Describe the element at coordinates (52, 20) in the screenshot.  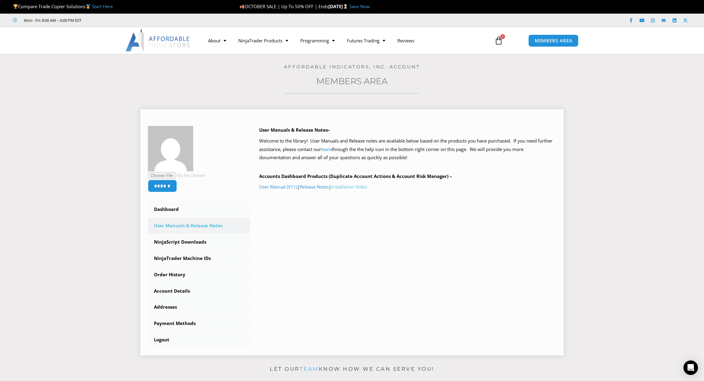
I see `span: Mon - Fri: 8:00 AM – 6:00 PM EST` at that location.